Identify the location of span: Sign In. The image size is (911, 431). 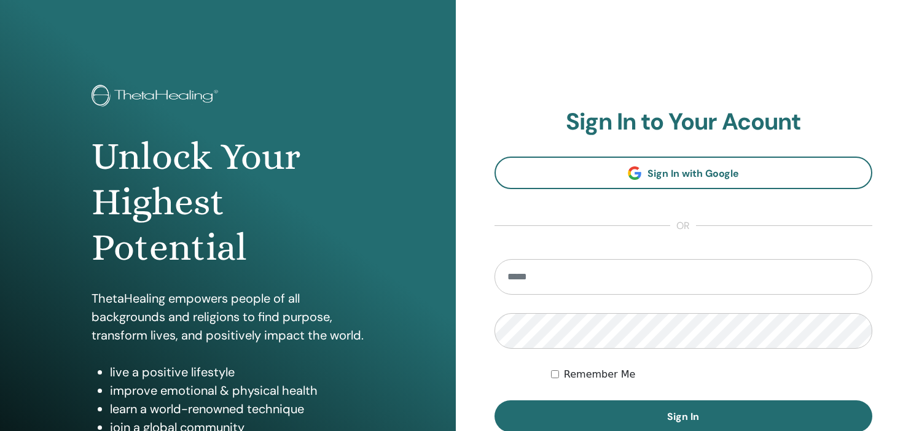
(683, 416).